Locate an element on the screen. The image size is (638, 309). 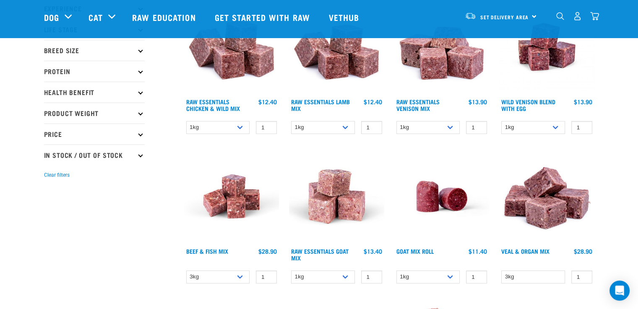
img: home-icon-1@2x.png is located at coordinates (560, 16).